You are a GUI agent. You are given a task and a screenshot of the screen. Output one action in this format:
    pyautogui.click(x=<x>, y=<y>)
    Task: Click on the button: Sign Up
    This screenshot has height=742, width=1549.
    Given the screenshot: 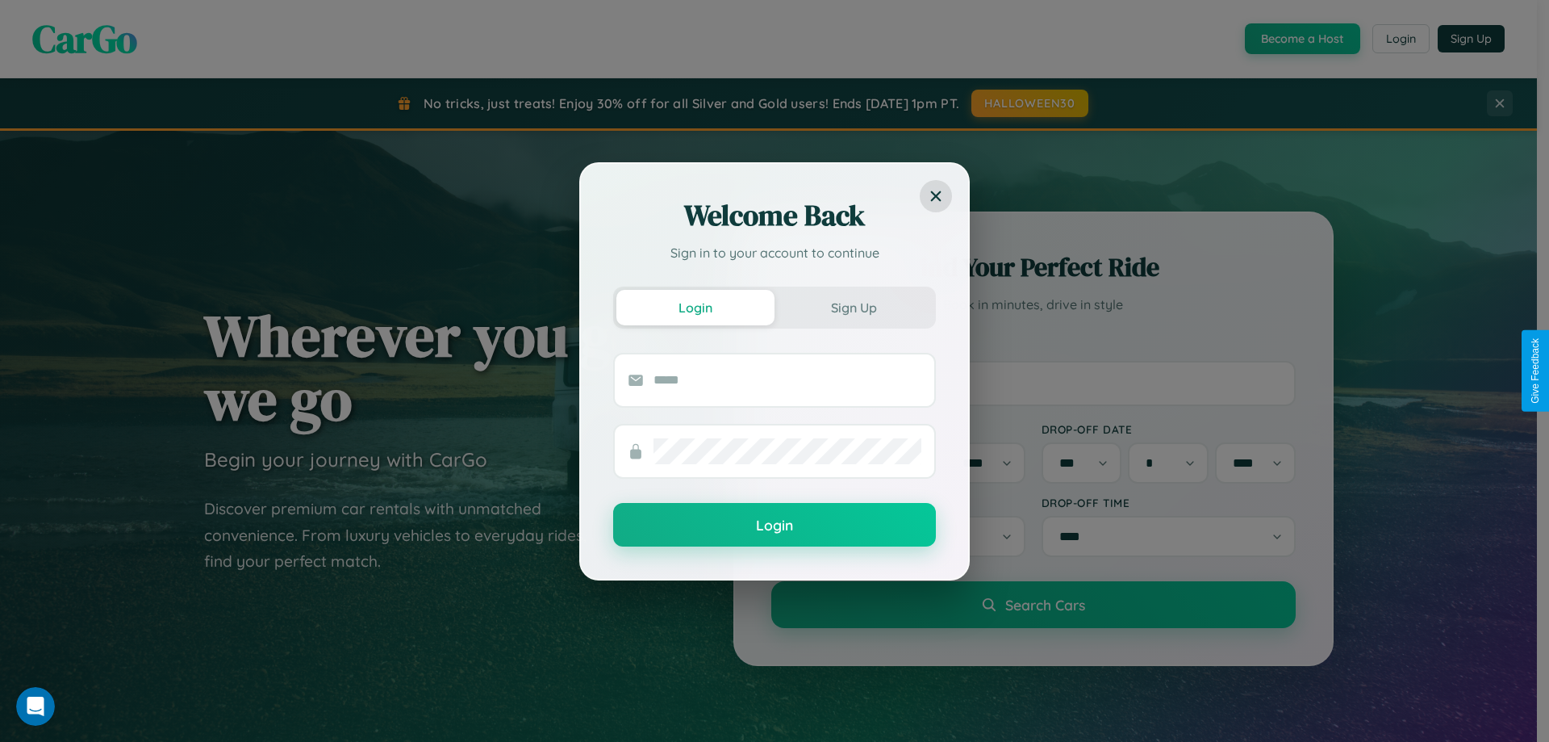 What is the action you would take?
    pyautogui.click(x=854, y=307)
    